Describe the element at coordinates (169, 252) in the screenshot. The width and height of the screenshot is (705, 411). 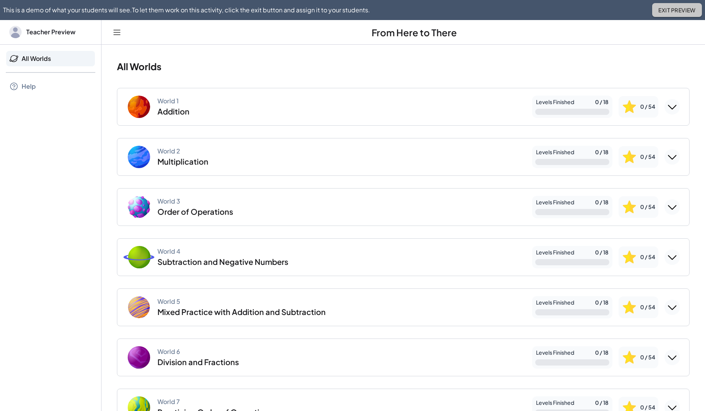
I see `div: World 4` at that location.